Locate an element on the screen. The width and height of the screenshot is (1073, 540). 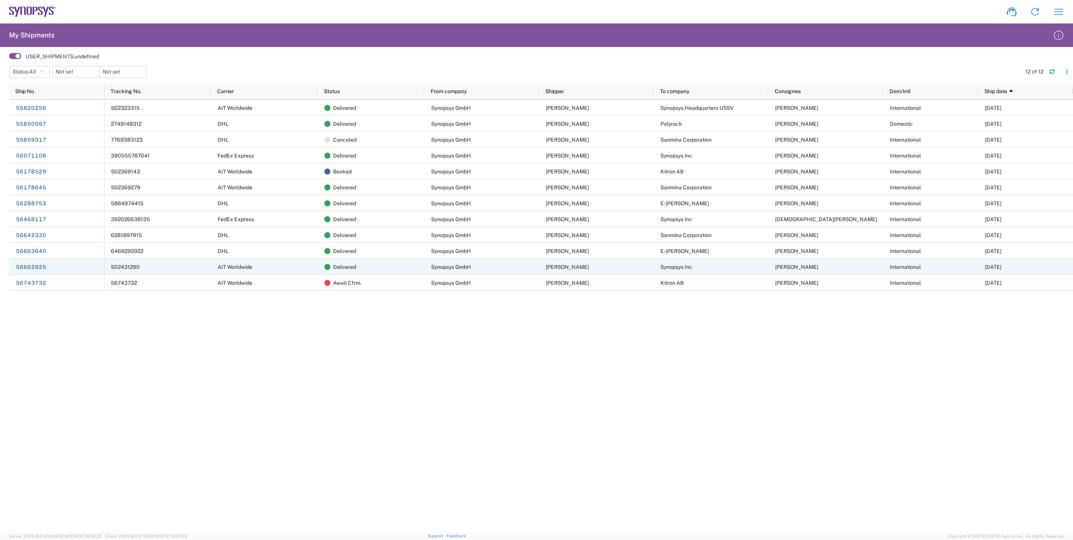
span: Kitron AB is located at coordinates (672, 283).